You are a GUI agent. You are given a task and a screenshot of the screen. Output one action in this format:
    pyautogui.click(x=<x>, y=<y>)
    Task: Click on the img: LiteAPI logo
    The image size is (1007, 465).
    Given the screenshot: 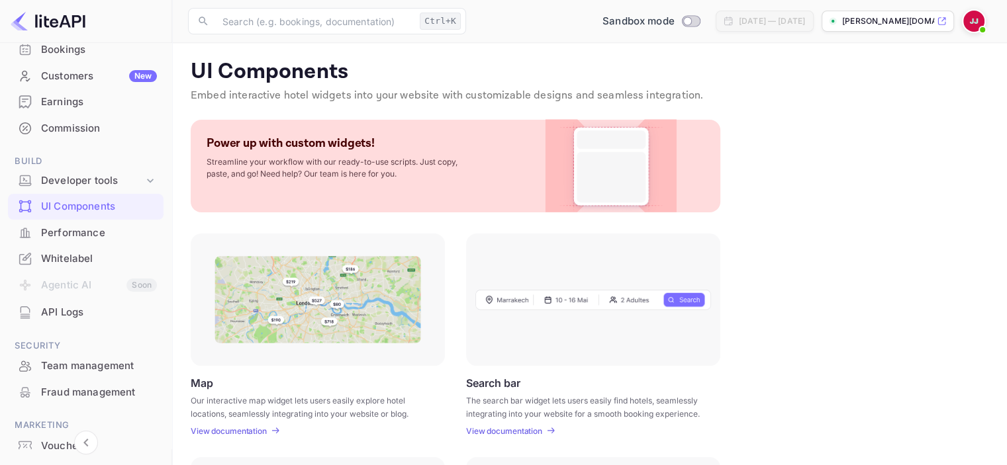 What is the action you would take?
    pyautogui.click(x=48, y=21)
    